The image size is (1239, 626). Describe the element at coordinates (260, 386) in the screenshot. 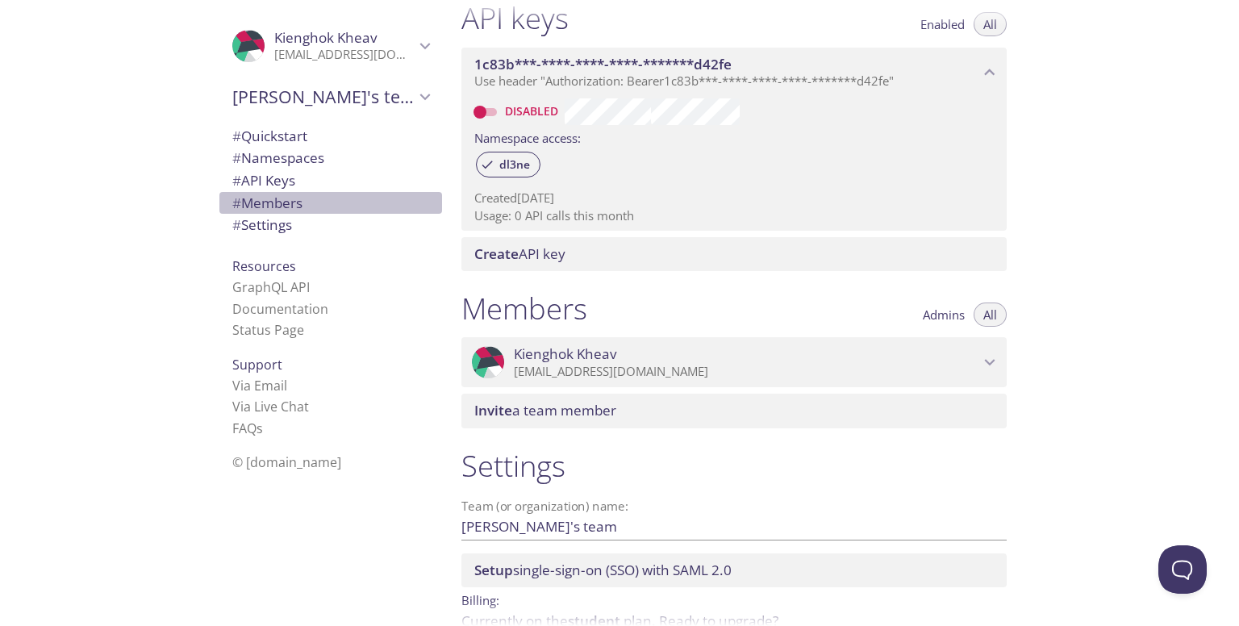

I see `a: Via Email` at that location.